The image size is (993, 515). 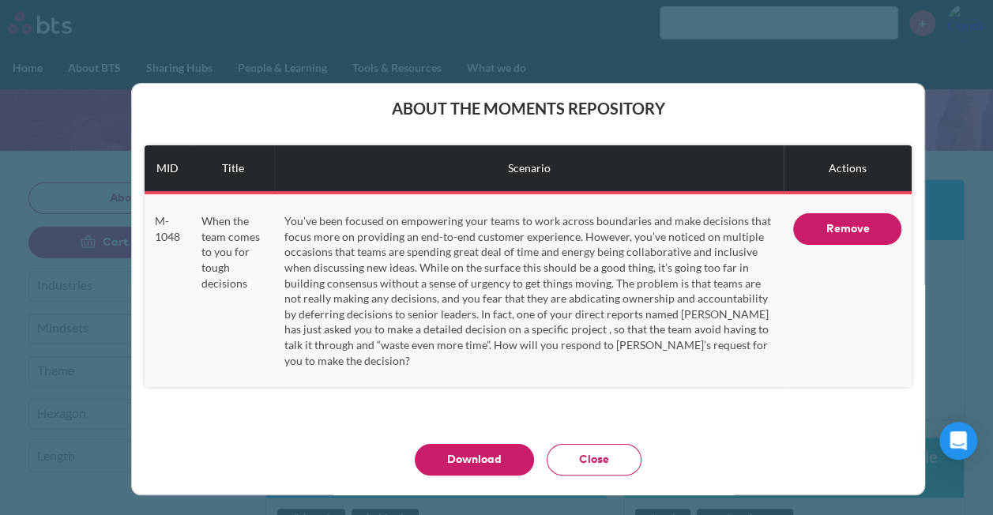 I want to click on th: Scenario, so click(x=529, y=170).